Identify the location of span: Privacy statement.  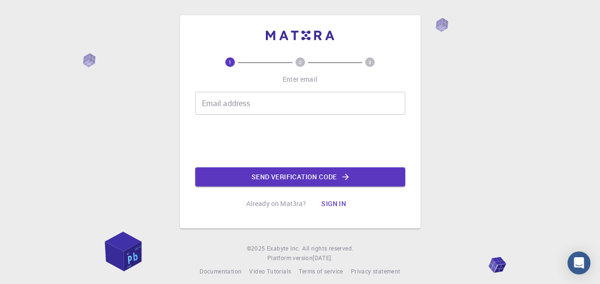
(376, 271).